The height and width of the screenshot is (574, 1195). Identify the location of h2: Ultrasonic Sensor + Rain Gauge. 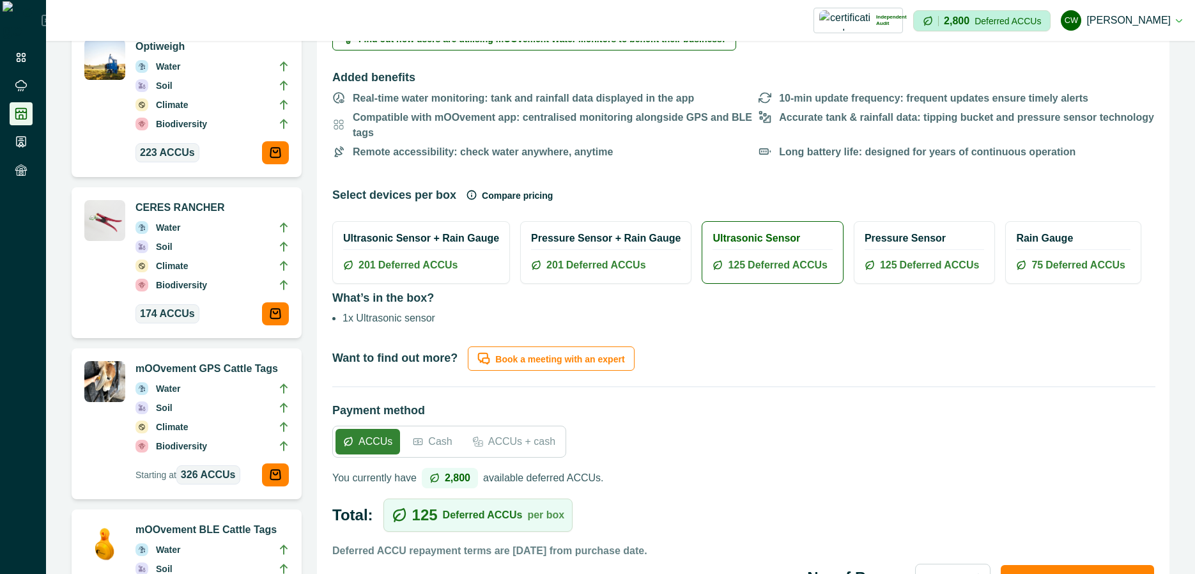
(421, 238).